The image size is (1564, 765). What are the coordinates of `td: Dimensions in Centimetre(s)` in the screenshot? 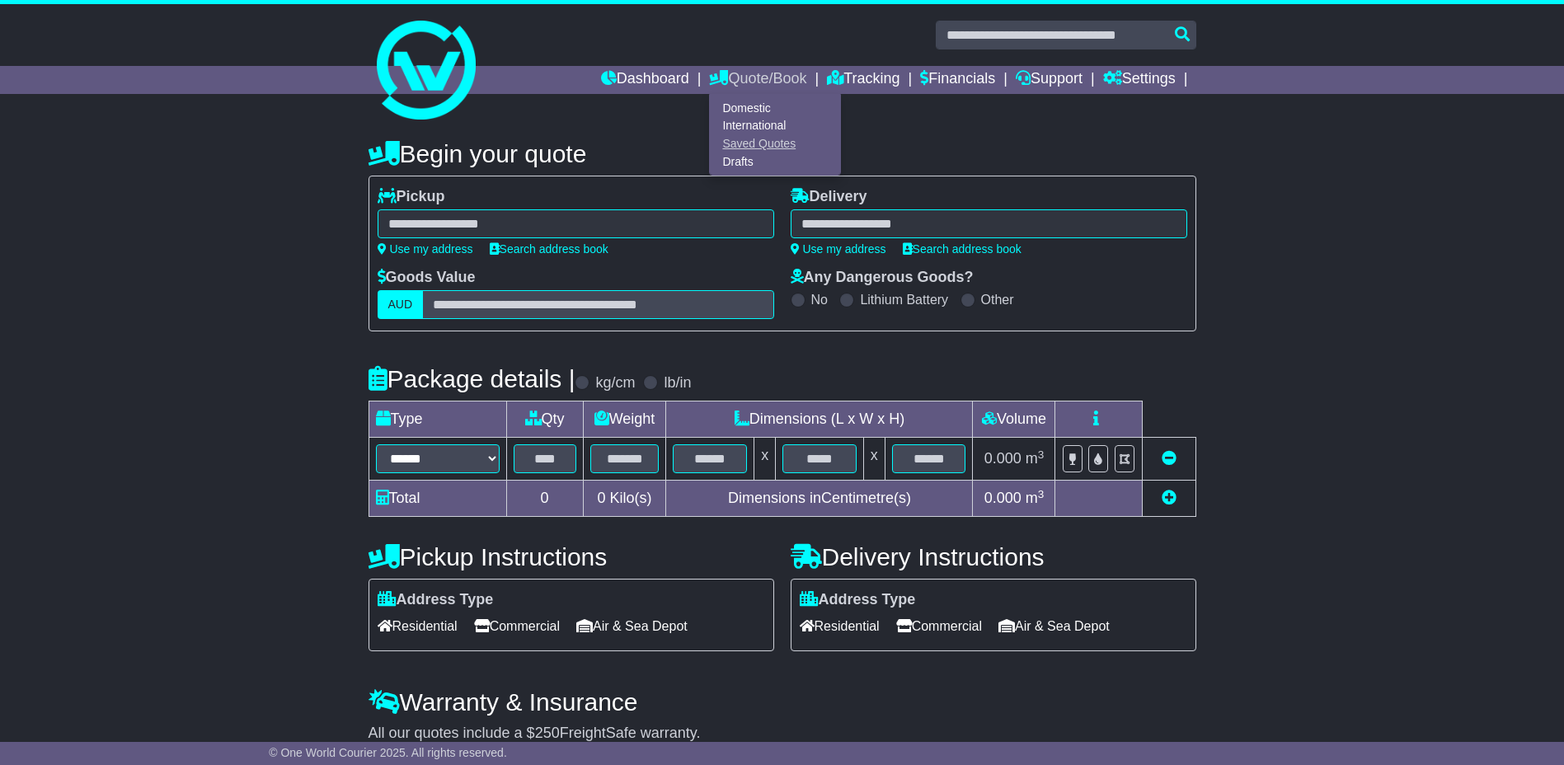 It's located at (820, 499).